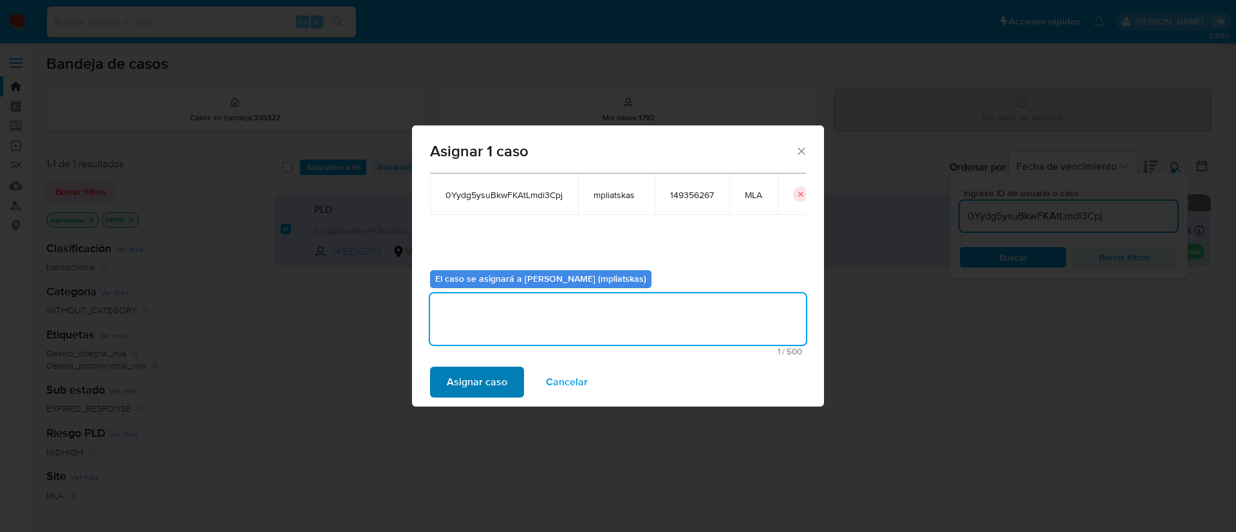 The image size is (1236, 532). What do you see at coordinates (692, 195) in the screenshot?
I see `span: 149356267` at bounding box center [692, 195].